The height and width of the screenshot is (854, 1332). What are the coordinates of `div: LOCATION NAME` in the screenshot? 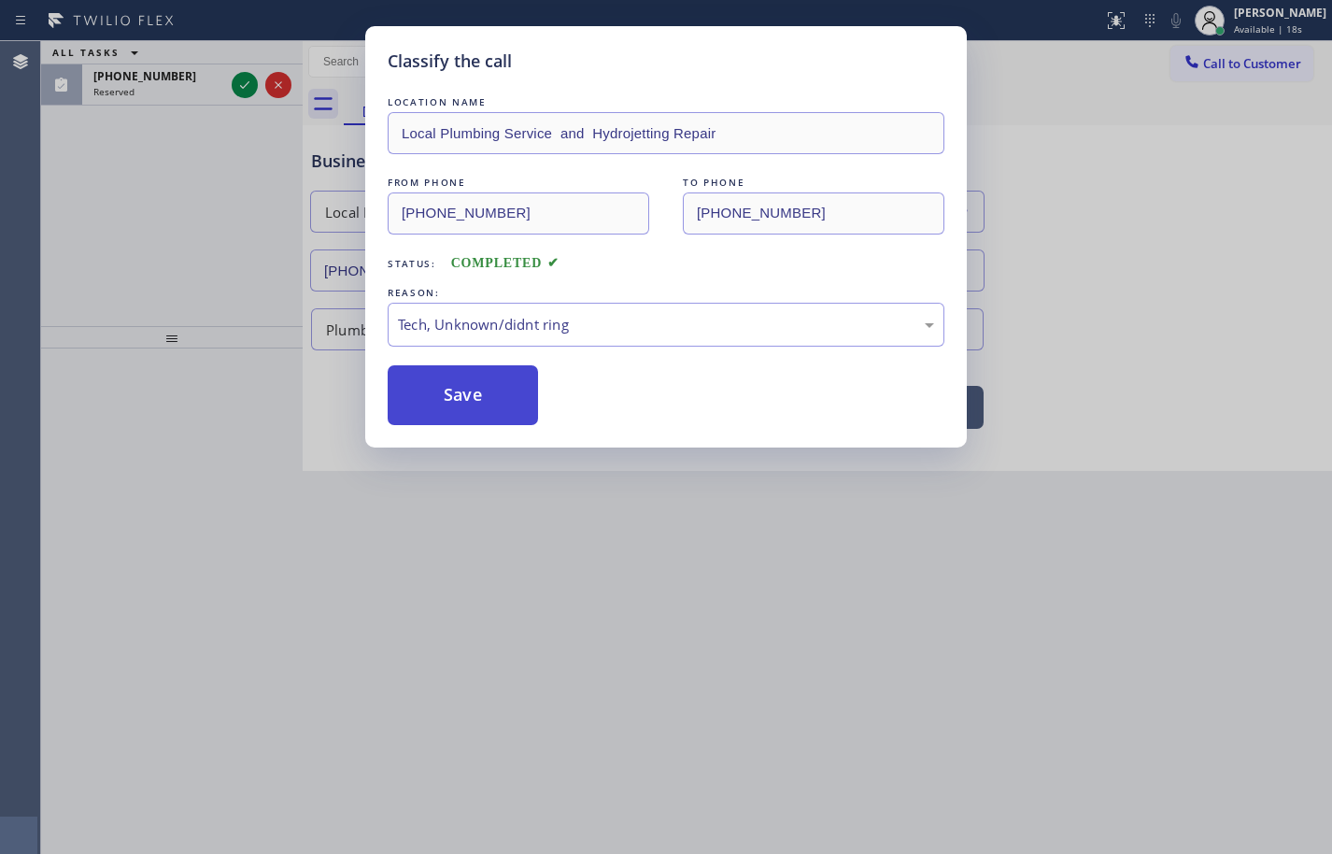 It's located at (666, 102).